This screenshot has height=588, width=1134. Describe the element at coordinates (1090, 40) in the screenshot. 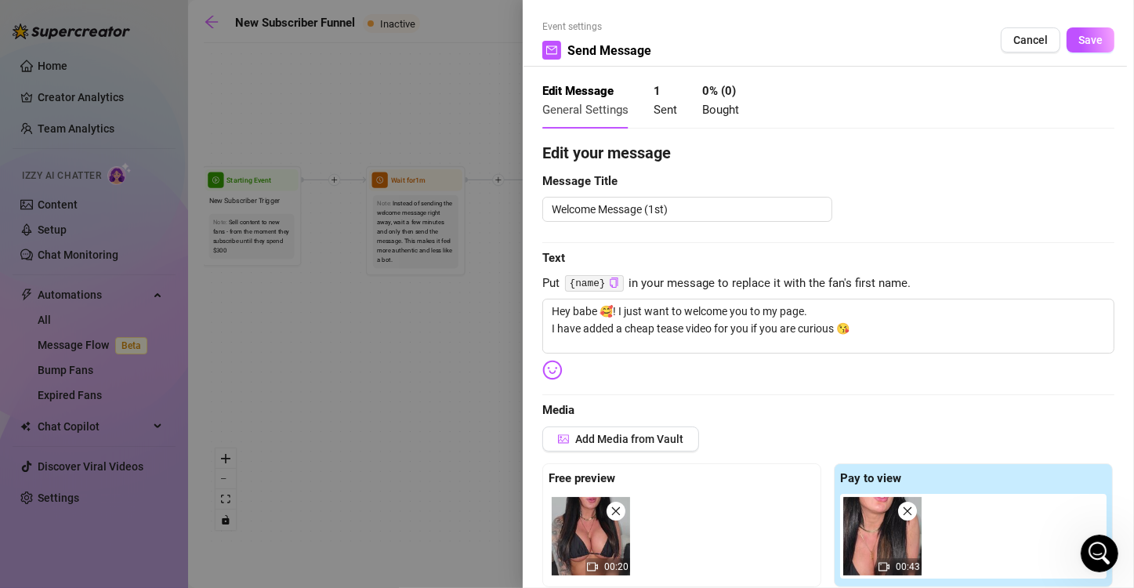

I see `span: Save` at that location.